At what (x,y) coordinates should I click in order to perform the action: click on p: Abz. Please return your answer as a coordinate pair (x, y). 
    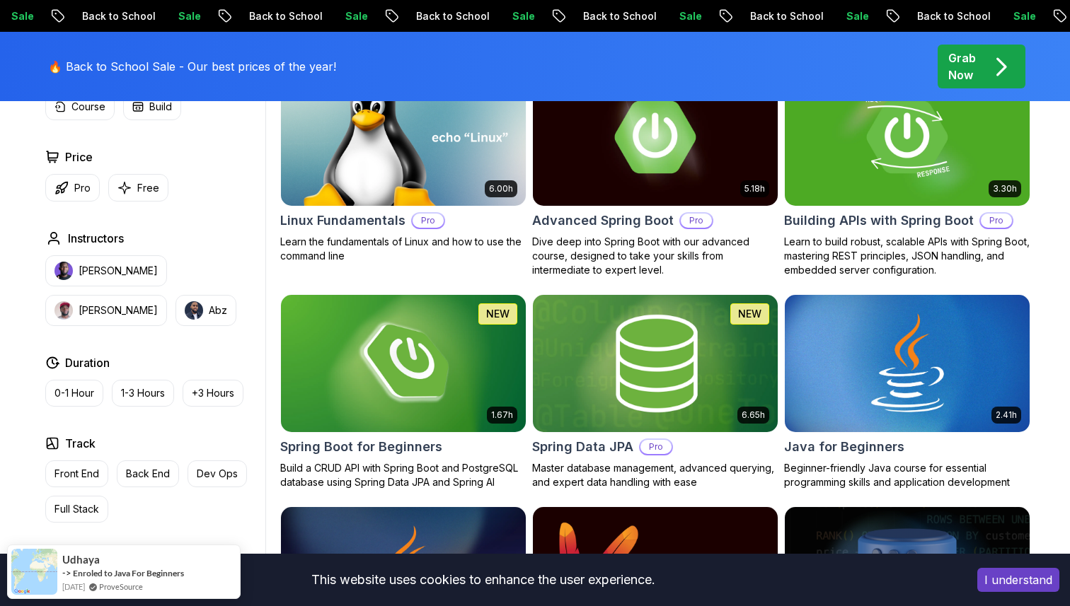
    Looking at the image, I should click on (218, 311).